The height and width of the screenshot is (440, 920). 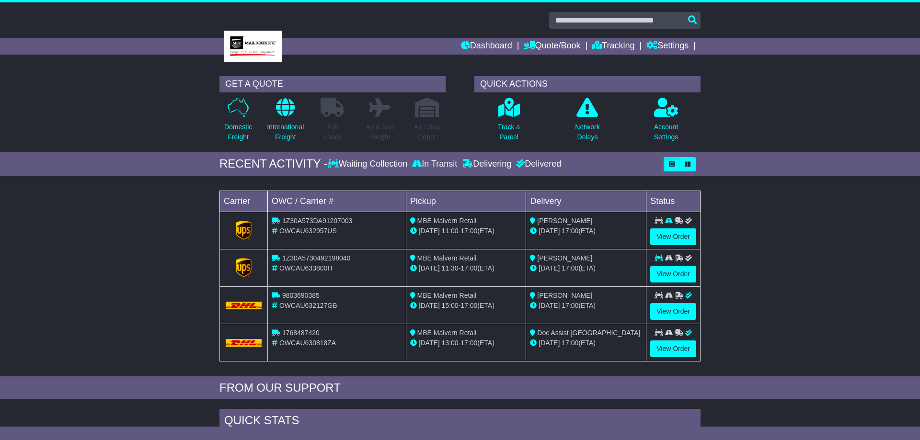 What do you see at coordinates (301, 333) in the screenshot?
I see `span: 1768487420` at bounding box center [301, 333].